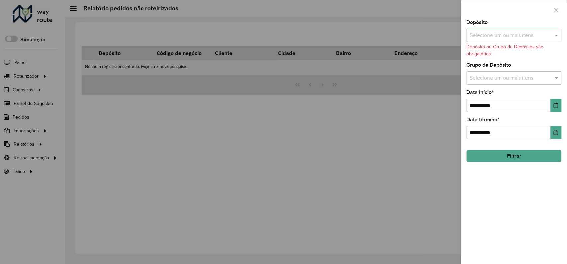 This screenshot has height=264, width=567. What do you see at coordinates (480, 92) in the screenshot?
I see `label: Data início` at bounding box center [480, 92].